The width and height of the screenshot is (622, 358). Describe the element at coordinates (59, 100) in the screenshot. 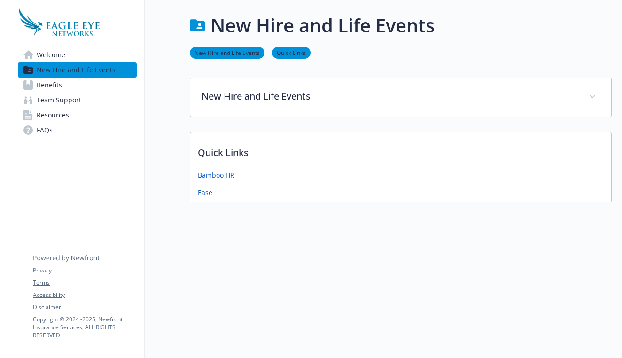

I see `span: Team Support` at that location.